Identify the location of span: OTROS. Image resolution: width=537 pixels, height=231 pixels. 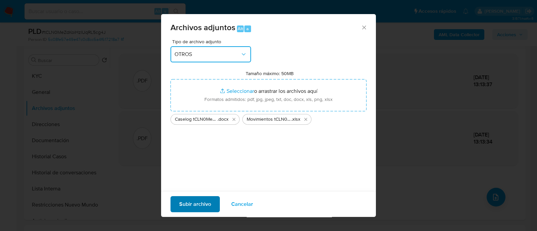
(207, 54).